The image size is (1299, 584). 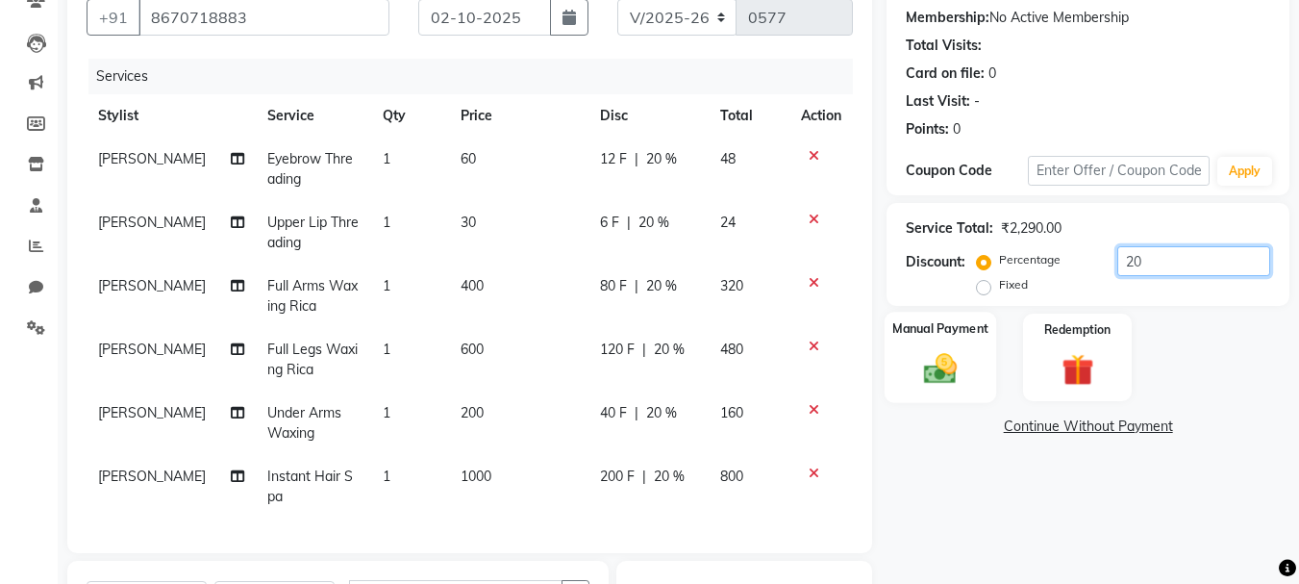 I want to click on span: 24, so click(x=728, y=222).